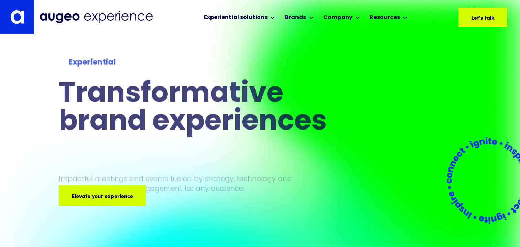 The height and width of the screenshot is (247, 520). What do you see at coordinates (207, 63) in the screenshot?
I see `div: Experiential` at bounding box center [207, 63].